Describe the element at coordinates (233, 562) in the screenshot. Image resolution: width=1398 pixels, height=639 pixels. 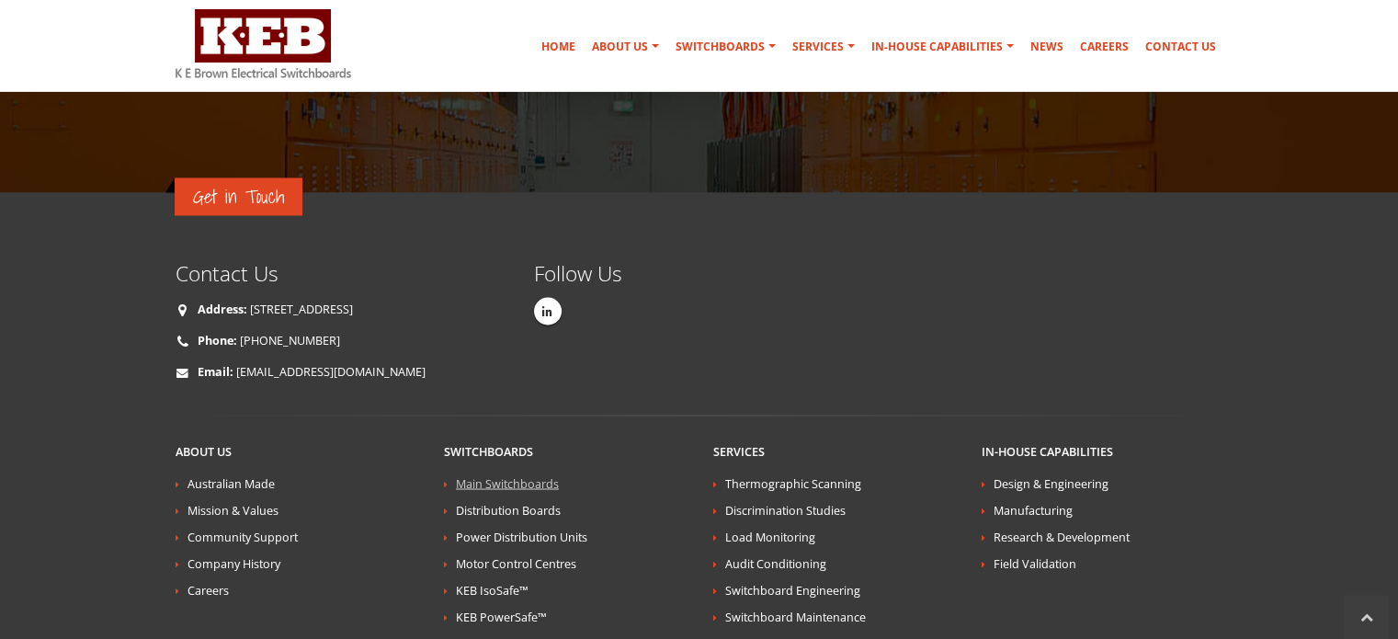
I see `a: Company History` at that location.